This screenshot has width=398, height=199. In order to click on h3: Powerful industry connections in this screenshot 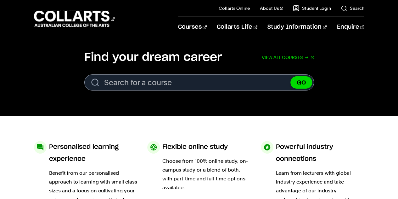, I will do `click(320, 153)`.